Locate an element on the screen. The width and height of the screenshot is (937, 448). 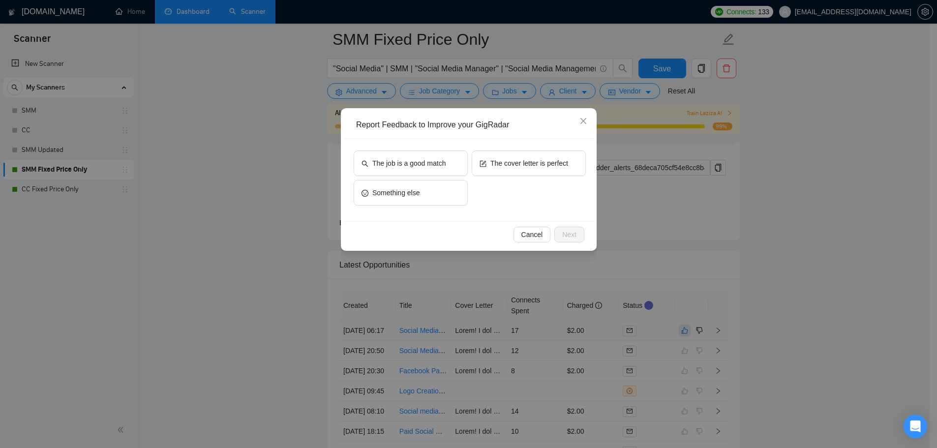
span: The job is a good match is located at coordinates (409, 163).